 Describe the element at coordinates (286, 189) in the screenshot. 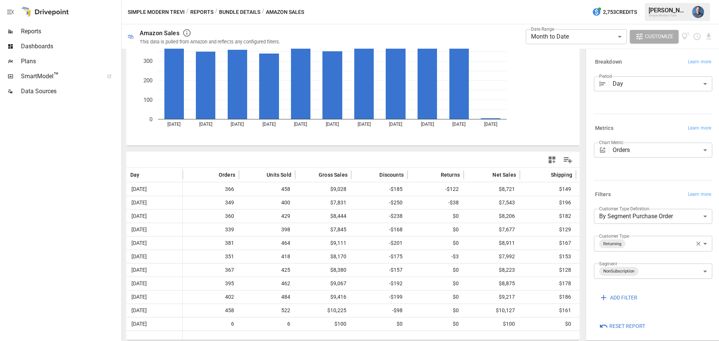

I see `span: 458` at that location.